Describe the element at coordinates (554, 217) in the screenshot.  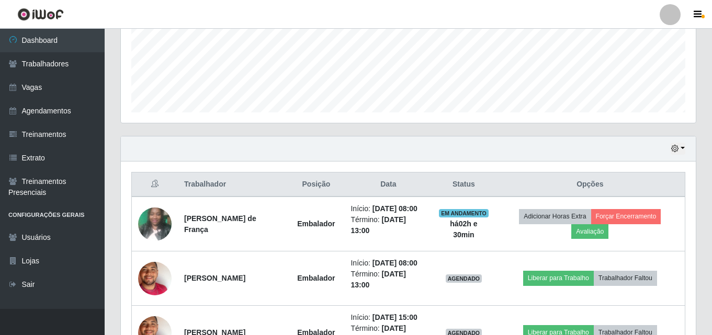
I see `button: Adicionar Horas Extra` at that location.